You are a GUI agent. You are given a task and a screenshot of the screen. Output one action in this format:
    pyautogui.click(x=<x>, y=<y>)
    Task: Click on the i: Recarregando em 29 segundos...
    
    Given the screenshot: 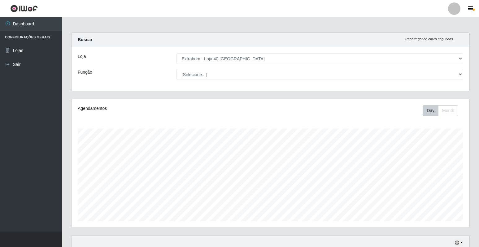 What is the action you would take?
    pyautogui.click(x=430, y=39)
    